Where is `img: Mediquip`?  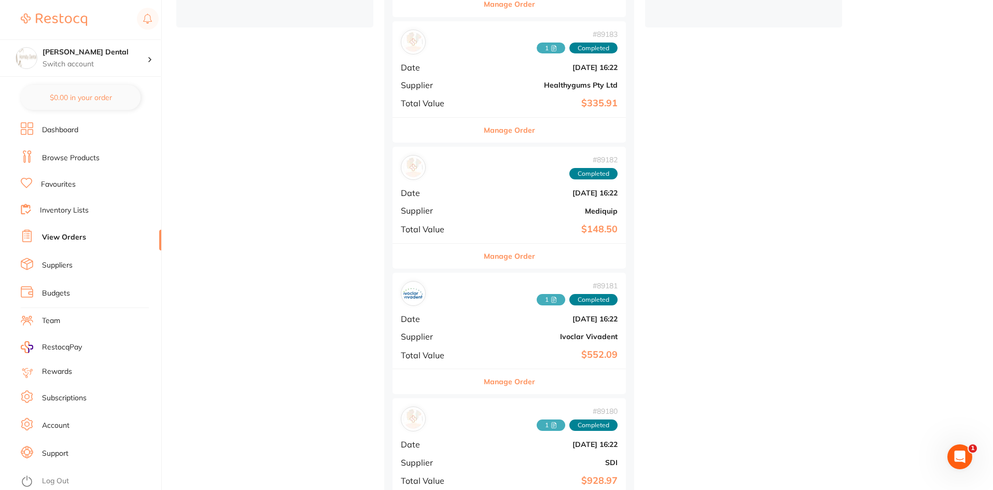 img: Mediquip is located at coordinates (413, 168).